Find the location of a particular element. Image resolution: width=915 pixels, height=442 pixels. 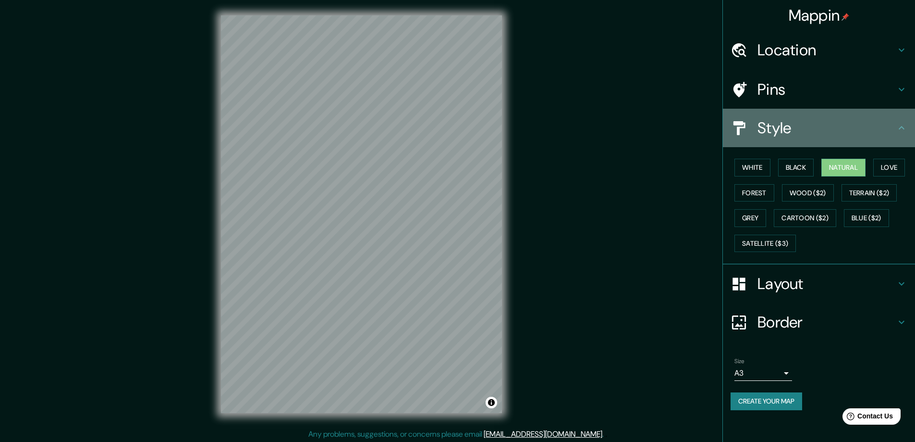

button: Blue ($2) is located at coordinates (867, 218).